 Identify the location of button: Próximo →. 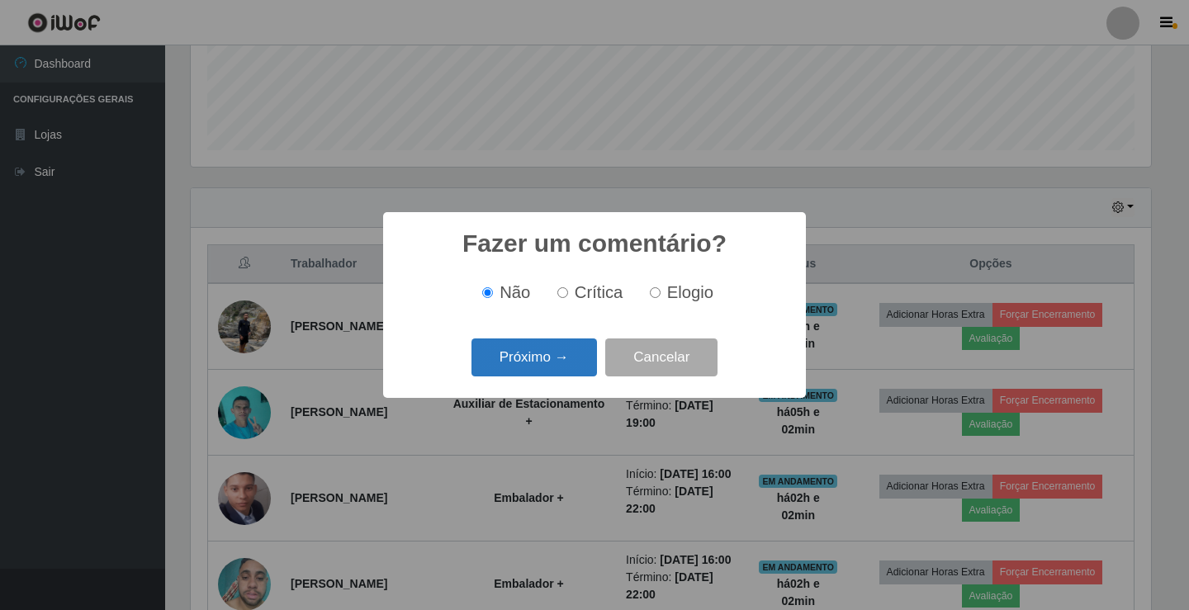
(534, 357).